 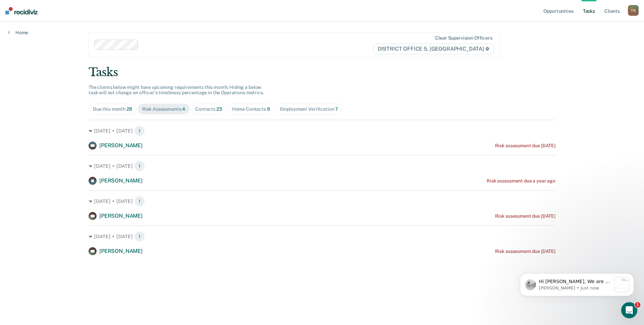 What do you see at coordinates (219, 109) in the screenshot?
I see `span: 23` at bounding box center [219, 109].